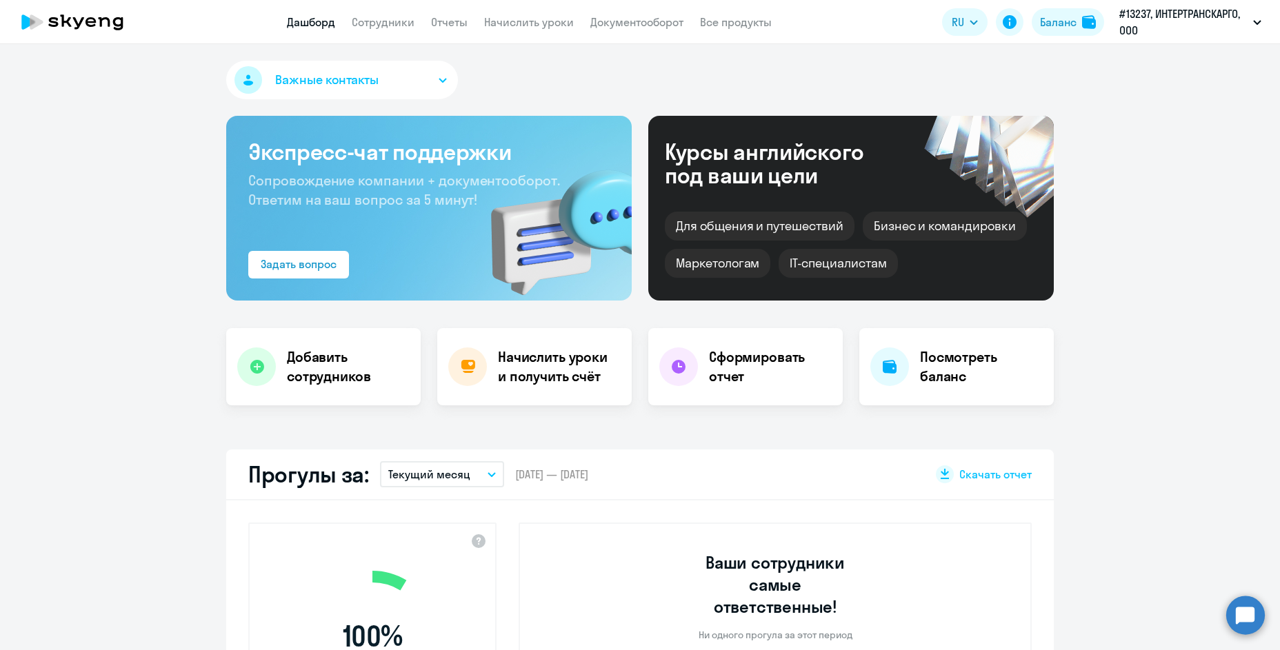  What do you see at coordinates (995, 474) in the screenshot?
I see `span: Скачать отчет` at bounding box center [995, 474].